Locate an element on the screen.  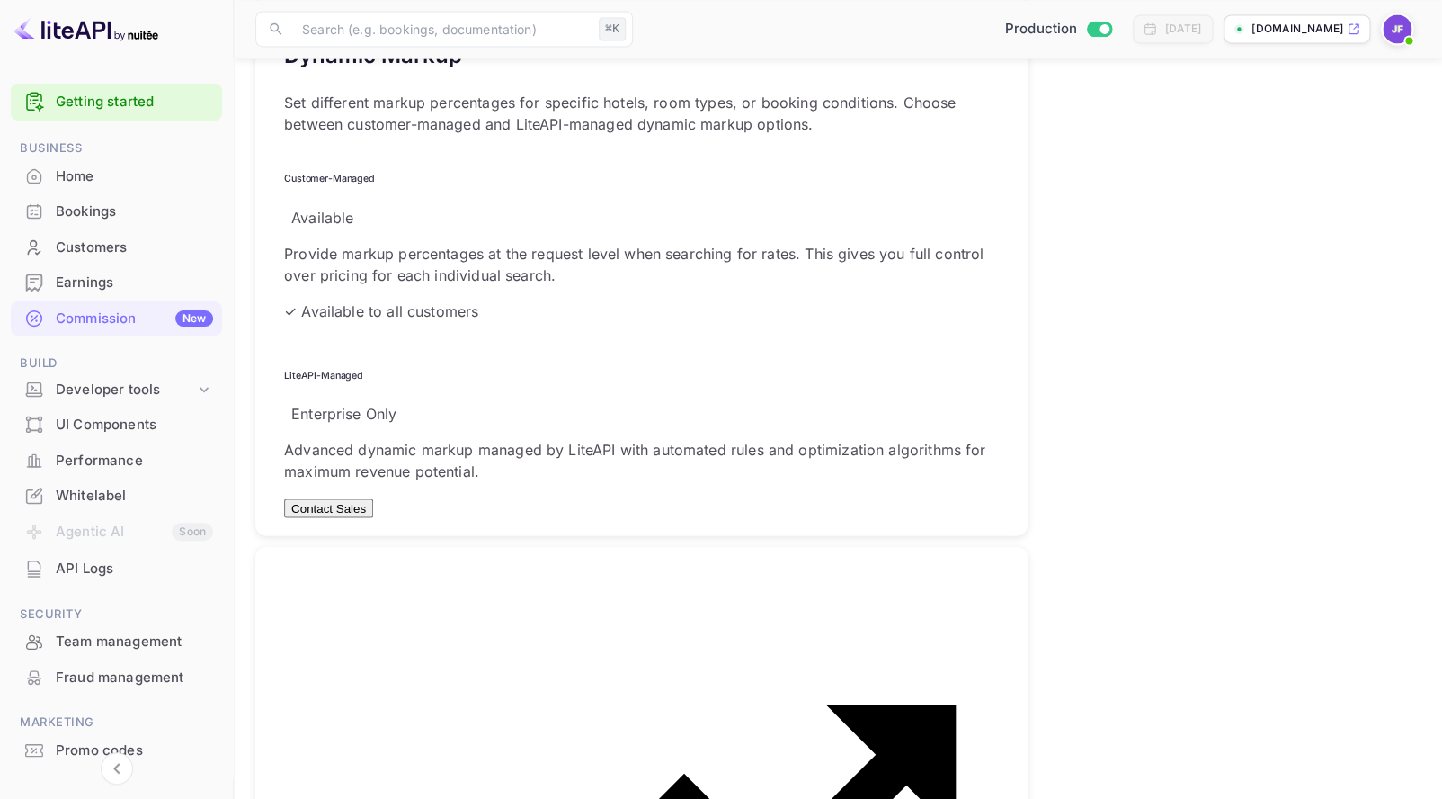
p: ✓ Available to all customers is located at coordinates (641, 310).